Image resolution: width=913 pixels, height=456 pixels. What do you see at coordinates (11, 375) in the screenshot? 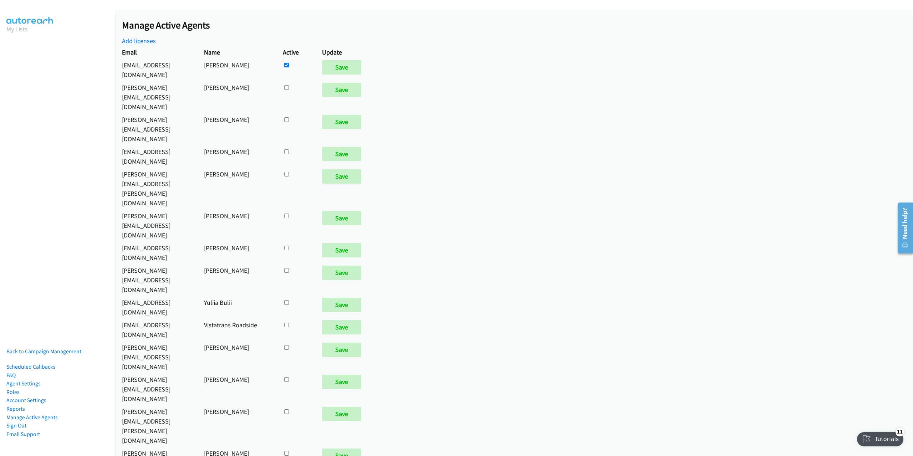
I see `a: FAQ` at bounding box center [11, 375].